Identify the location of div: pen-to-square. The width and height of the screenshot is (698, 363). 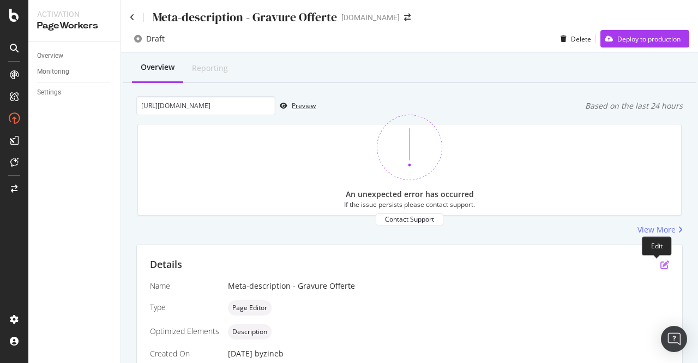
(665, 264).